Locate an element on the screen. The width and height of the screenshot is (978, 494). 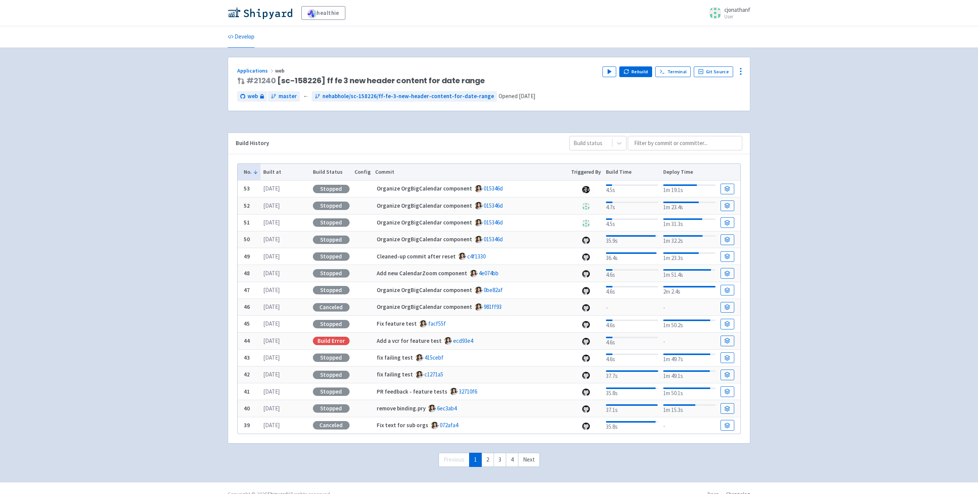
b: 44 is located at coordinates (247, 341).